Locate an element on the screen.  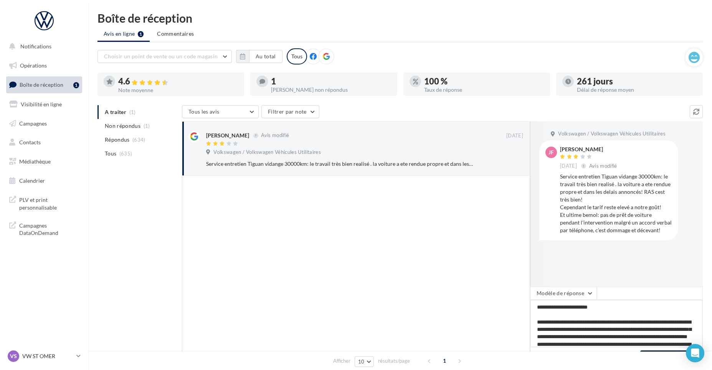
span: Opérations is located at coordinates (33, 65).